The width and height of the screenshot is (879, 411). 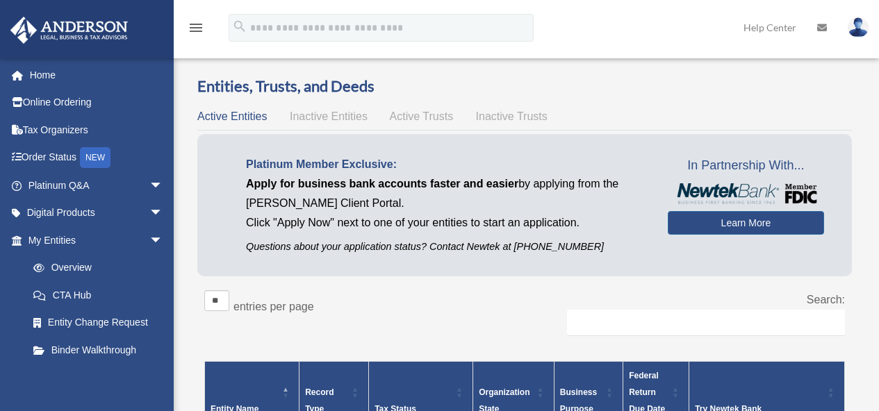 I want to click on img: Anderson Advisors Platinum Portal, so click(x=69, y=30).